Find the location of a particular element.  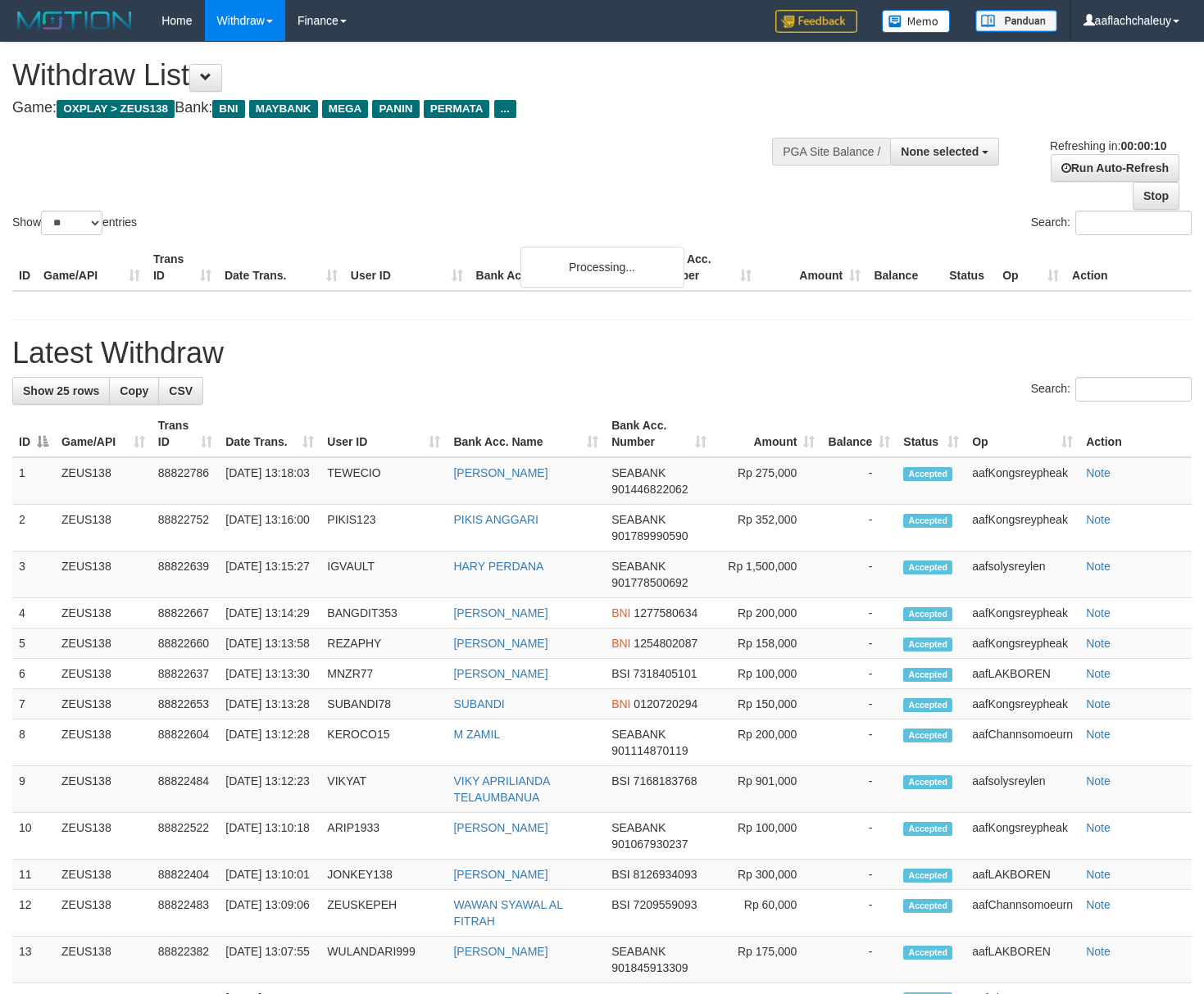

td: 6 is located at coordinates (34, 674).